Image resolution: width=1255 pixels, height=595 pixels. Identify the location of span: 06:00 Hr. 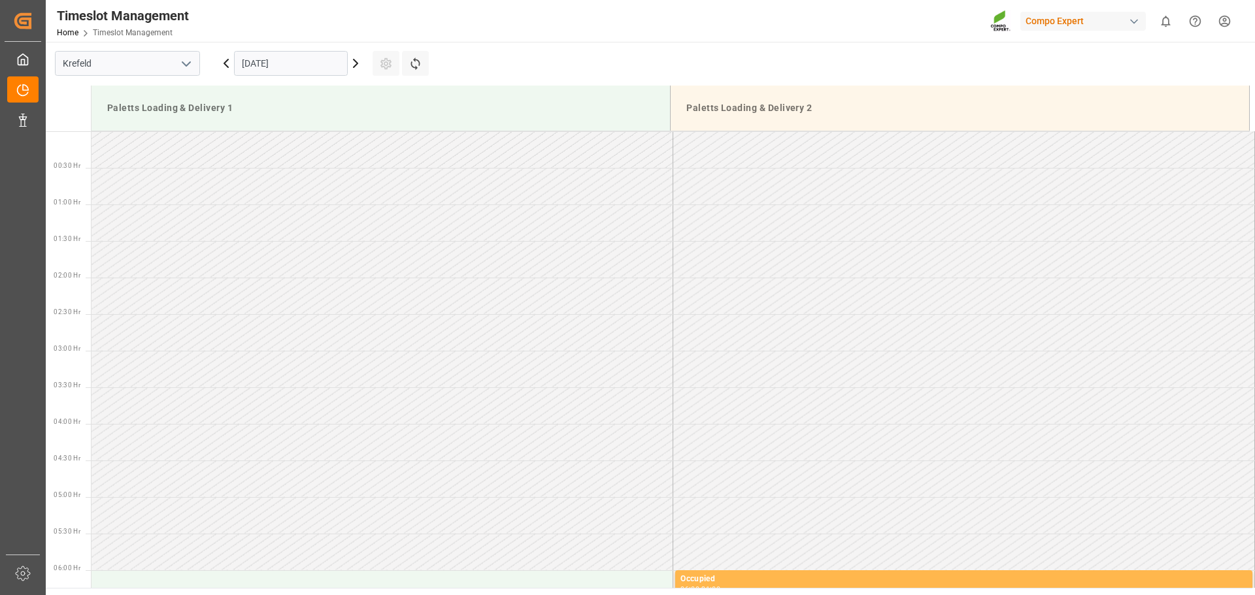
(67, 568).